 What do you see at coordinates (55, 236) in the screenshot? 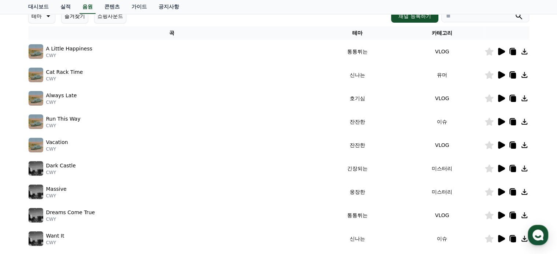
I see `p: Want It` at bounding box center [55, 236].